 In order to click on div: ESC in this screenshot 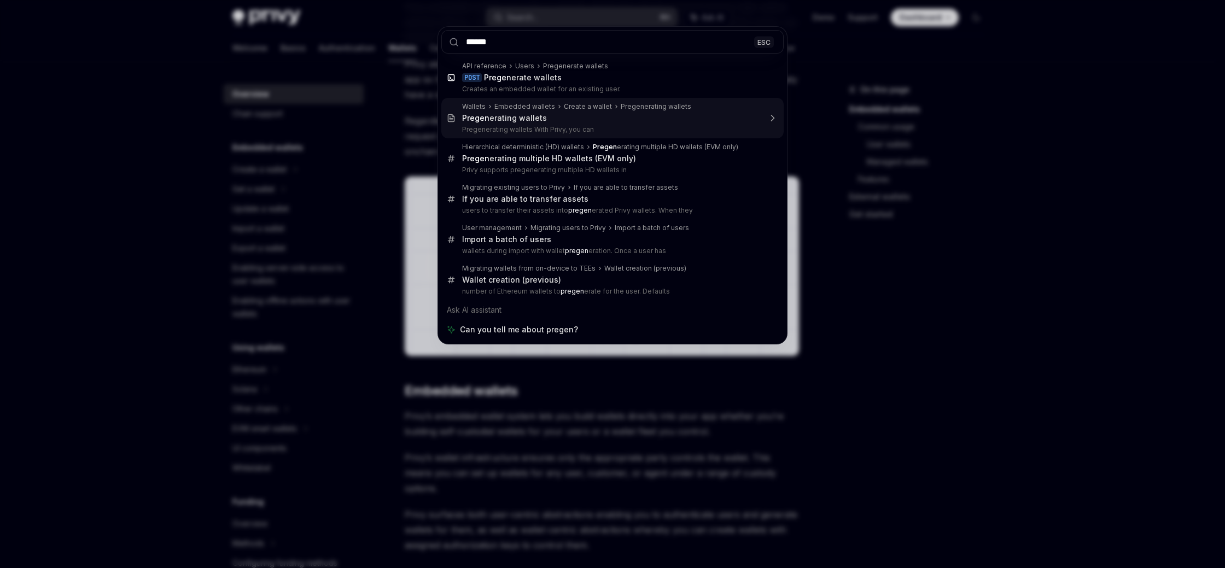, I will do `click(764, 42)`.